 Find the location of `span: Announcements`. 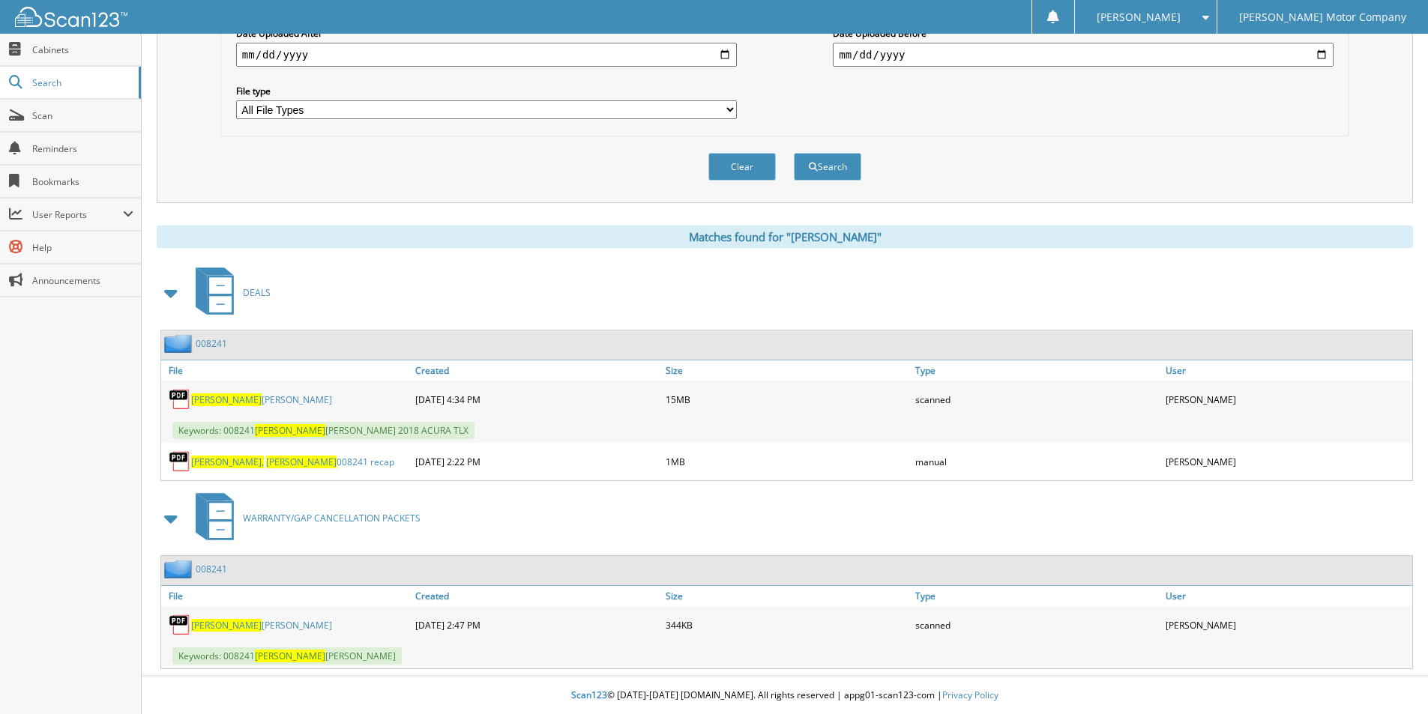

span: Announcements is located at coordinates (82, 280).